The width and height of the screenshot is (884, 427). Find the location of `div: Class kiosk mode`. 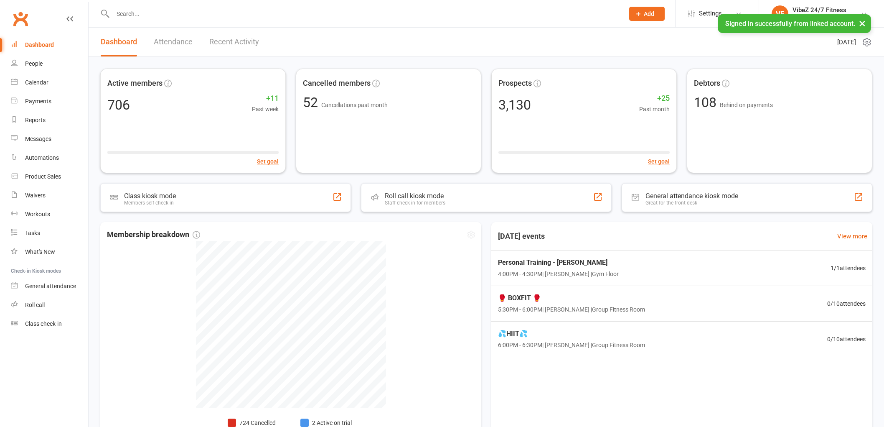

div: Class kiosk mode is located at coordinates (150, 196).